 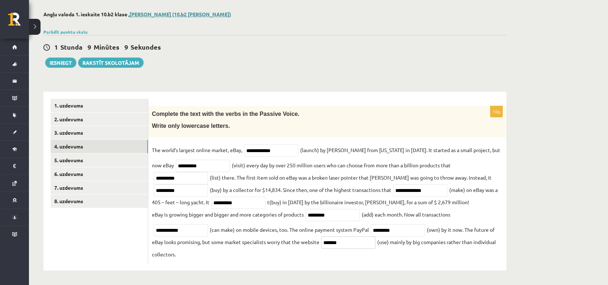 What do you see at coordinates (111, 63) in the screenshot?
I see `a: Rakstīt skolotājam` at bounding box center [111, 63].